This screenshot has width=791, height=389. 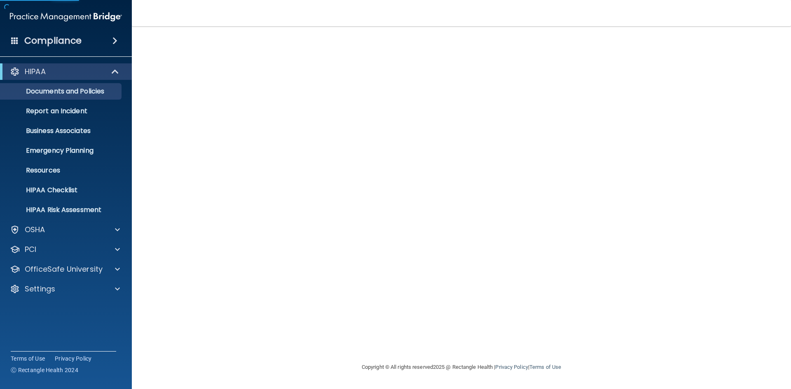 I want to click on span: Ⓒ Rectangle Health 2024, so click(x=44, y=370).